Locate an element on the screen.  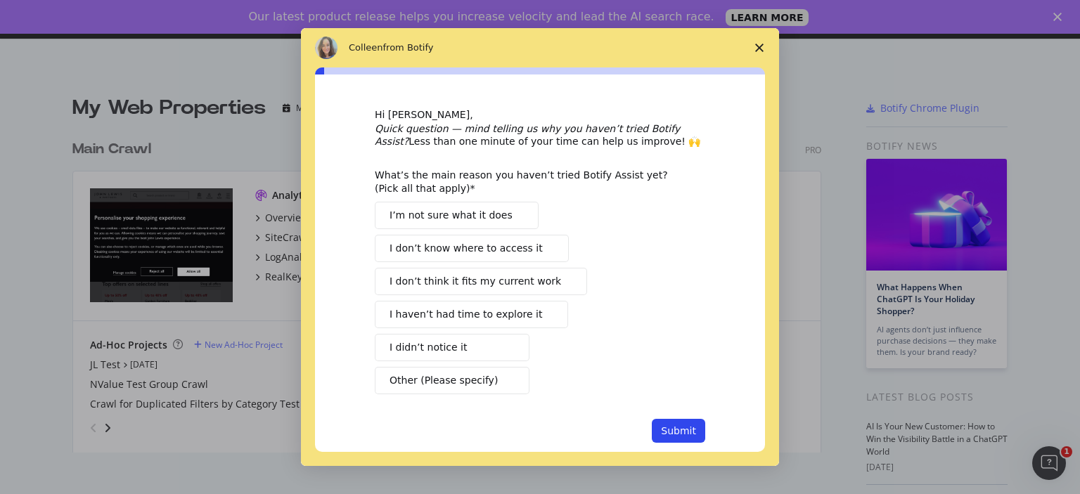
button: I’m not sure what it does is located at coordinates (456, 215).